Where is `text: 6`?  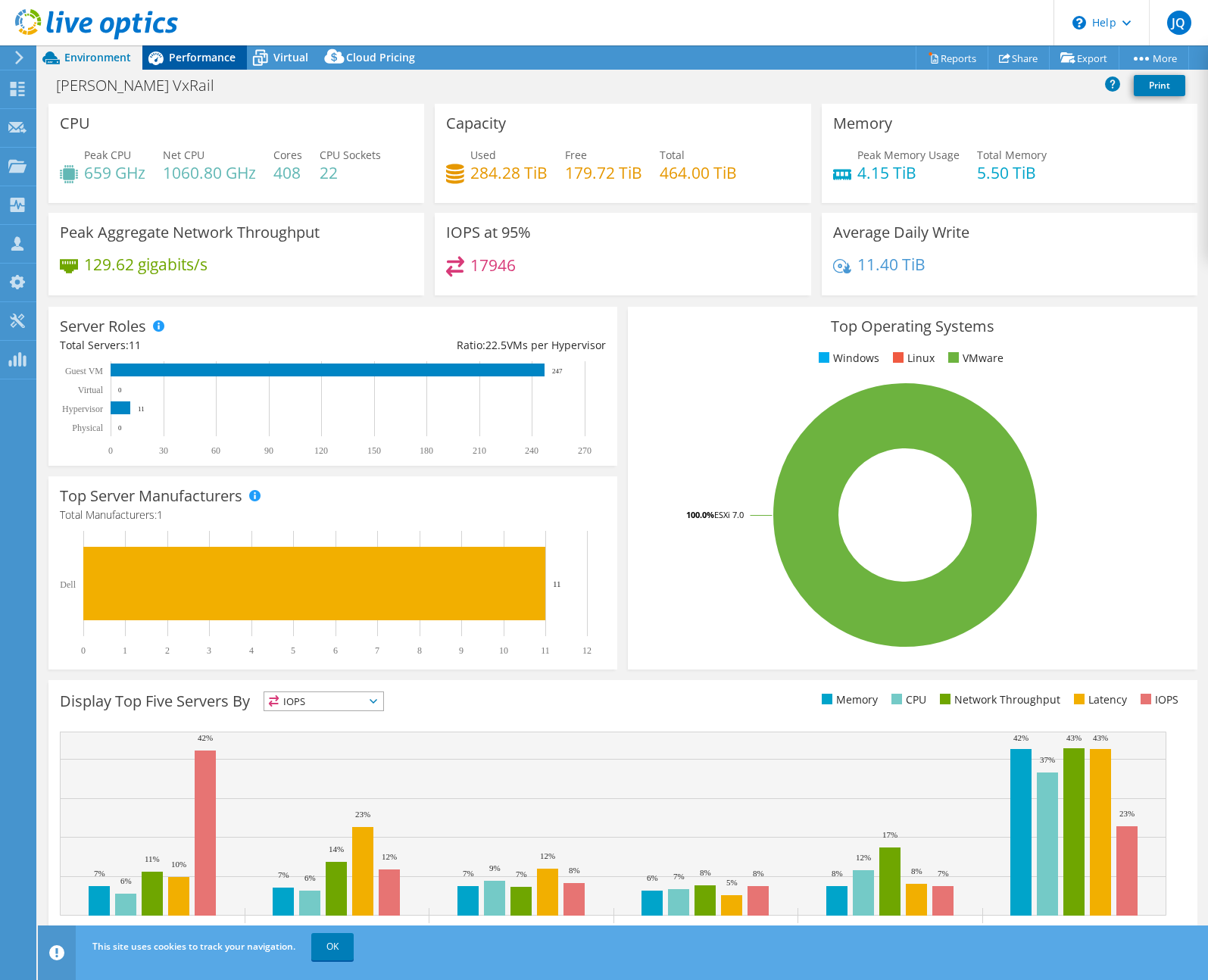 text: 6 is located at coordinates (335, 650).